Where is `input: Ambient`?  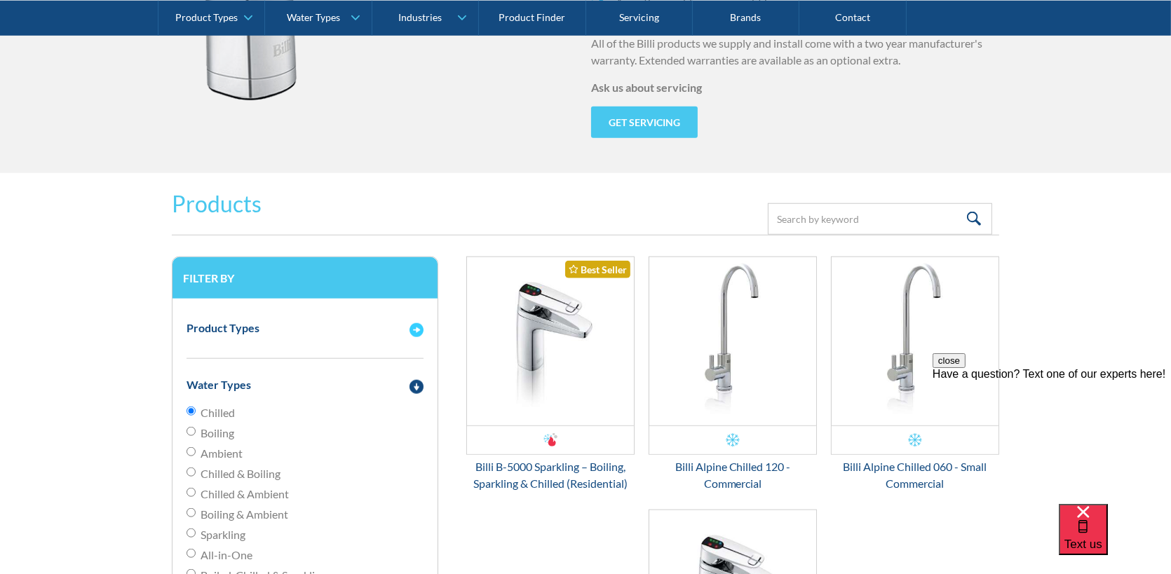
input: Ambient is located at coordinates (191, 452).